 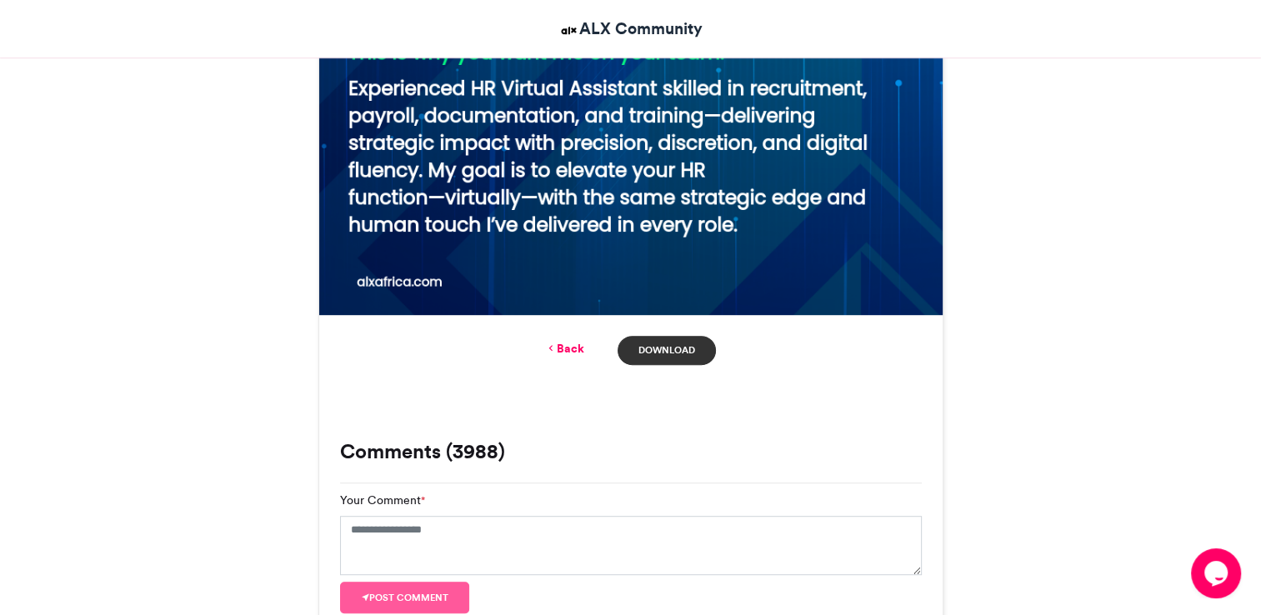 What do you see at coordinates (631, 452) in the screenshot?
I see `h3: Comments (3988)` at bounding box center [631, 452].